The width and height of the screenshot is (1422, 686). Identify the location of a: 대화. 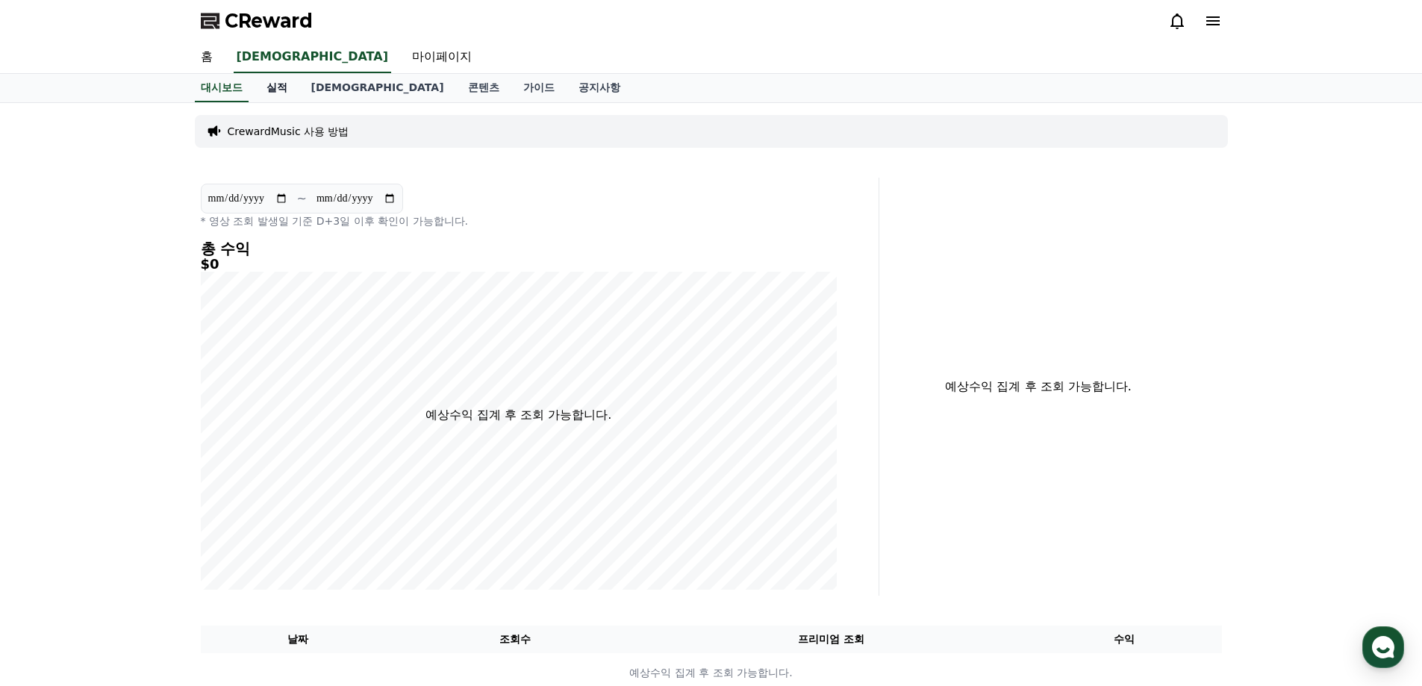
(146, 492).